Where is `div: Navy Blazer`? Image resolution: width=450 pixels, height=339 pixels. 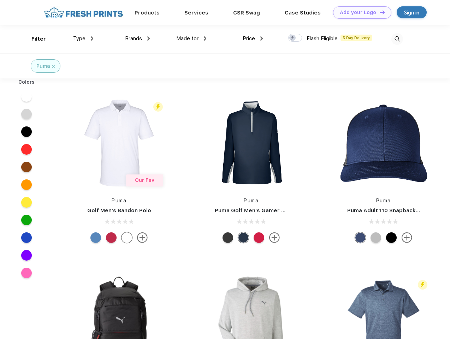 div: Navy Blazer is located at coordinates (243, 238).